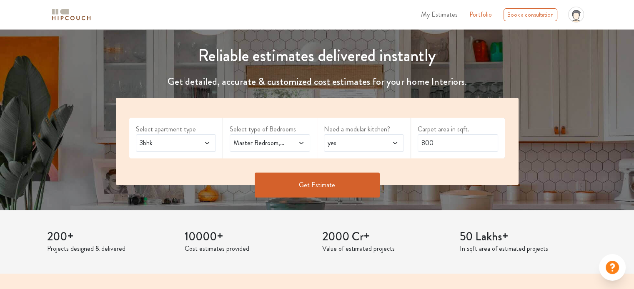 Image resolution: width=634 pixels, height=289 pixels. What do you see at coordinates (317, 185) in the screenshot?
I see `button: Get Estimate` at bounding box center [317, 185].